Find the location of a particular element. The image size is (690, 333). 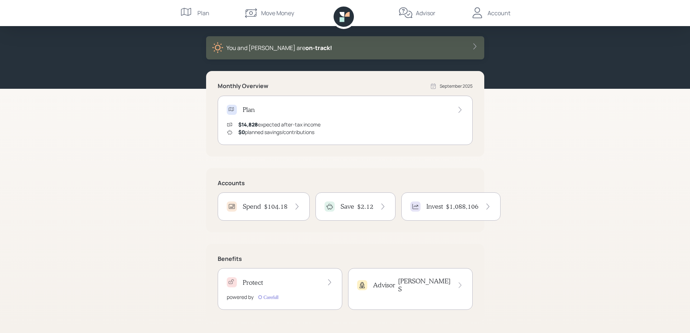

h4: $2.12 is located at coordinates (365, 207).